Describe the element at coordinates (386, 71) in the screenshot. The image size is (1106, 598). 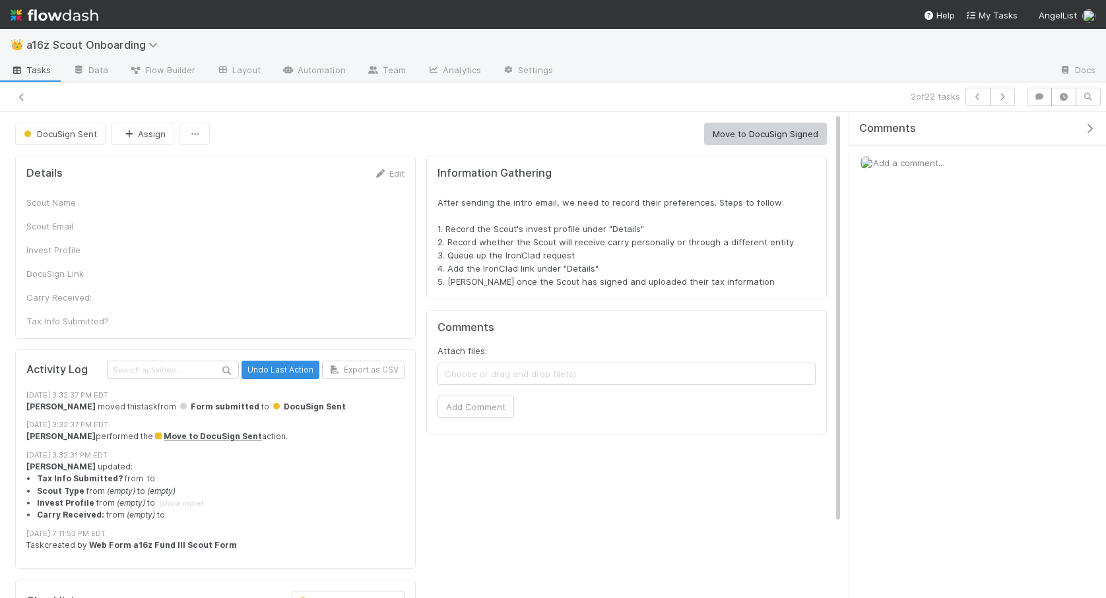
I see `a: Team` at that location.